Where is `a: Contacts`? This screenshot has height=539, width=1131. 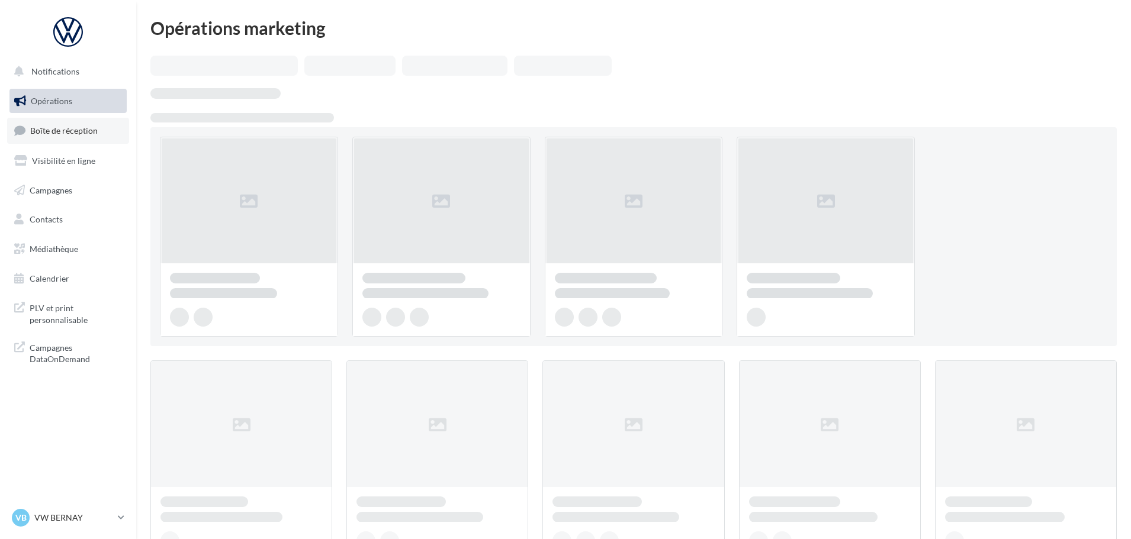 a: Contacts is located at coordinates (68, 220).